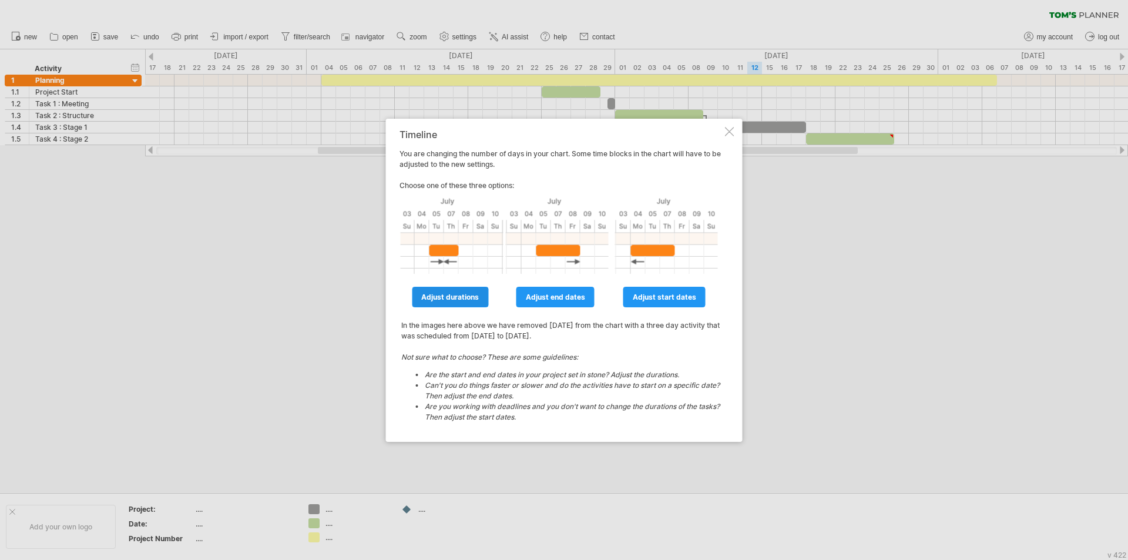 The image size is (1128, 560). What do you see at coordinates (561, 135) in the screenshot?
I see `div: Timeline` at bounding box center [561, 135].